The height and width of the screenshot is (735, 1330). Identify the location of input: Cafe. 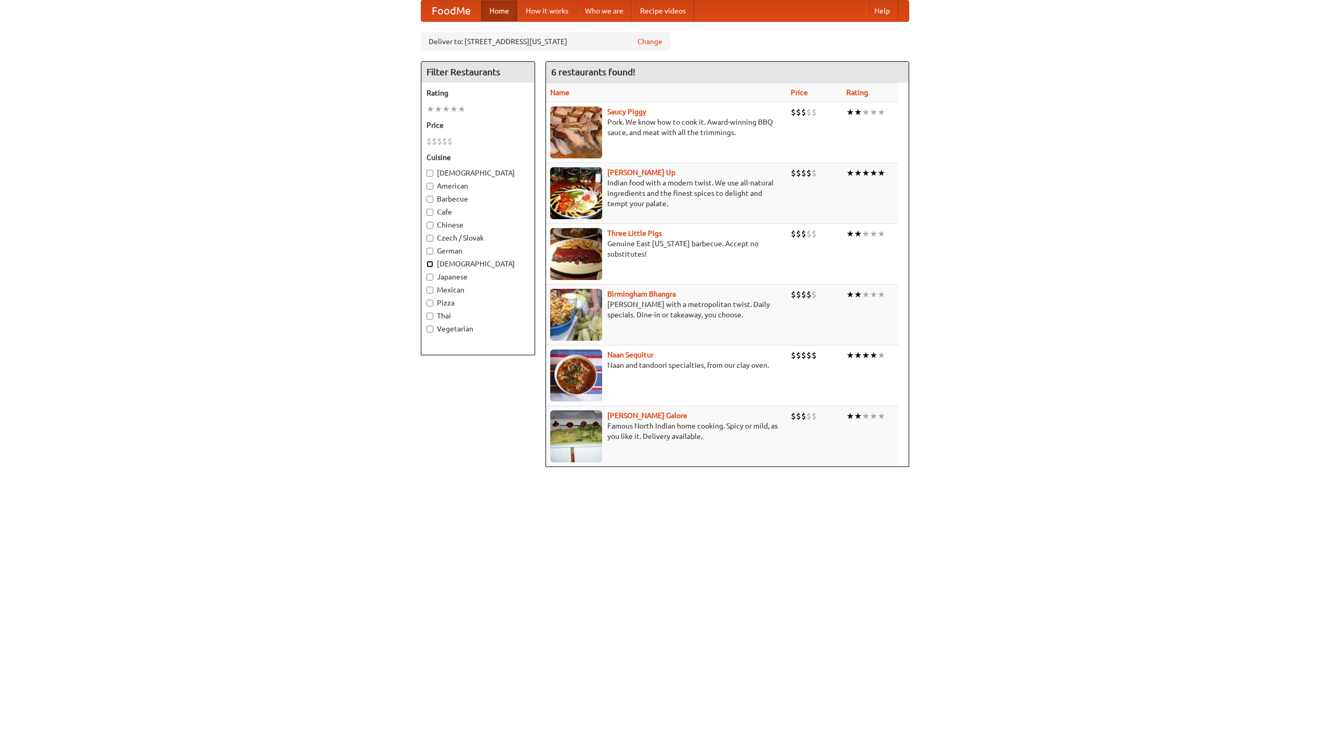
(430, 212).